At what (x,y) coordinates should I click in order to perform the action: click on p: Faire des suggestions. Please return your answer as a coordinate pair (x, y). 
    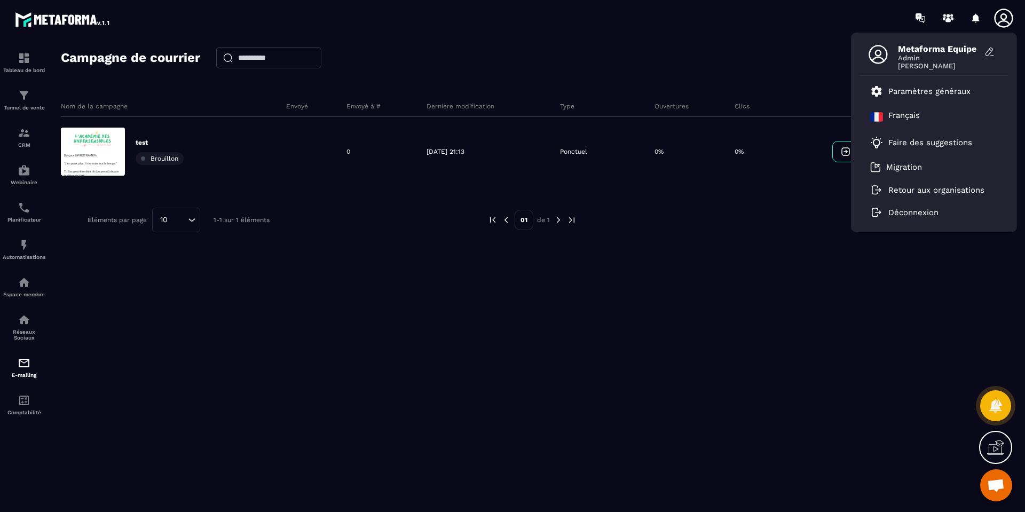
    Looking at the image, I should click on (930, 143).